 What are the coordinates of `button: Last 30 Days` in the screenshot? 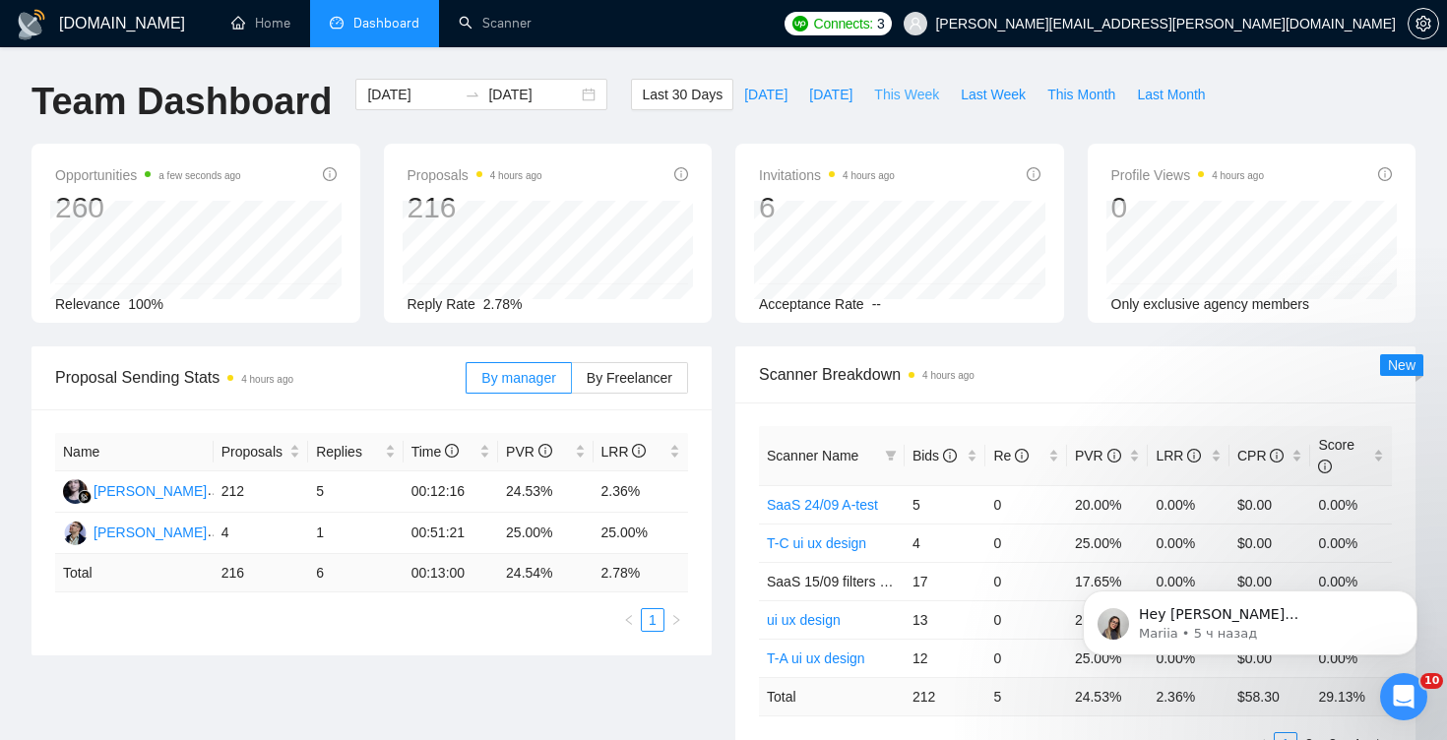 It's located at (682, 95).